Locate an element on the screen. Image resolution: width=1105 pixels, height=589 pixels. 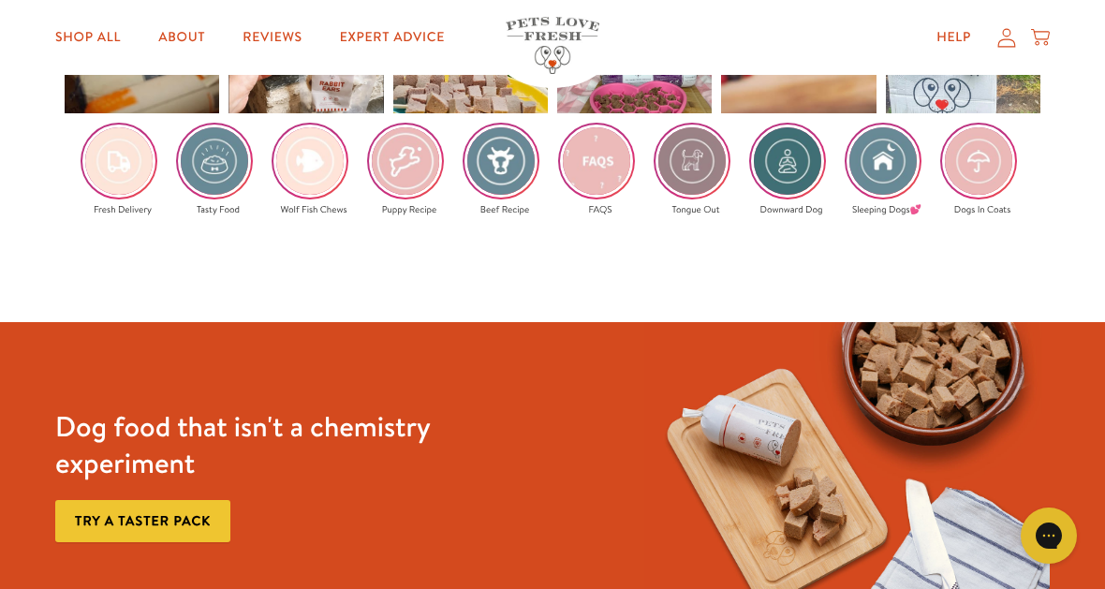
strong: Beef Recipe is located at coordinates (505, 210).